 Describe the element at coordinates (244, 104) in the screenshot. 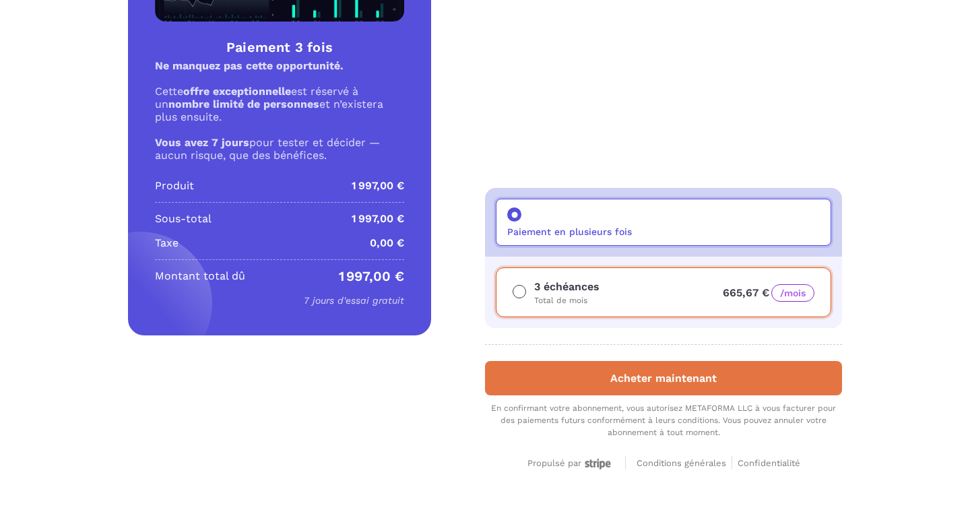

I see `strong: nombre limité de personnes` at that location.